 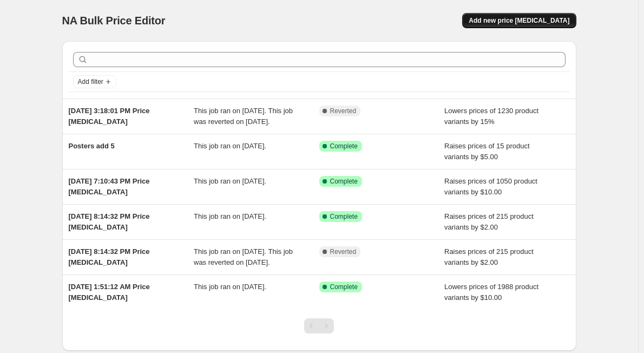 What do you see at coordinates (319, 326) in the screenshot?
I see `nav: Pagination` at bounding box center [319, 326].